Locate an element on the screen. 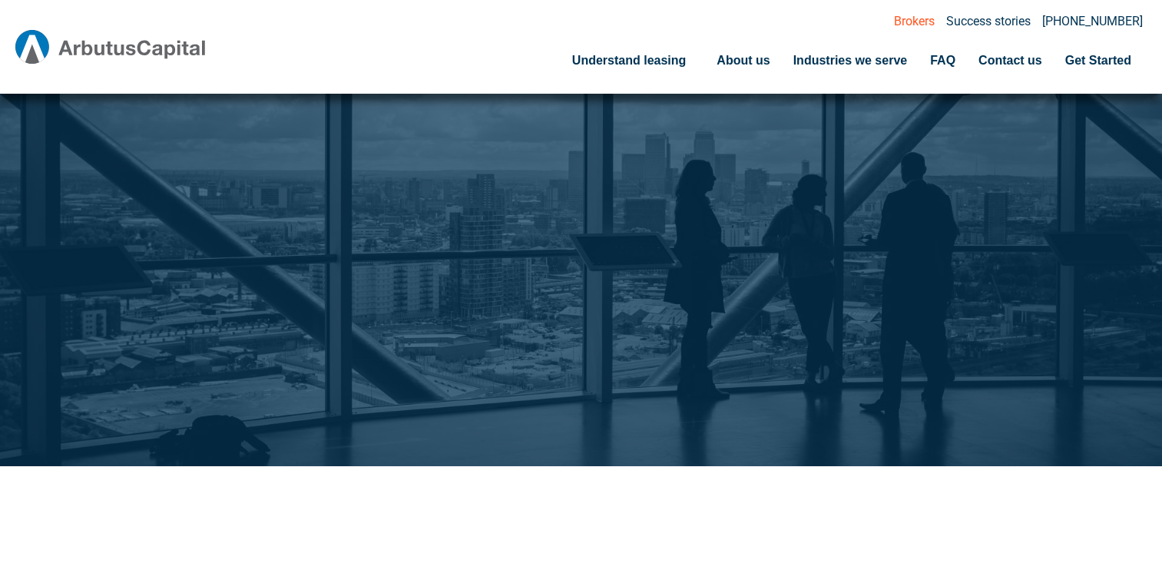 This screenshot has height=573, width=1162. a: Brokers is located at coordinates (914, 22).